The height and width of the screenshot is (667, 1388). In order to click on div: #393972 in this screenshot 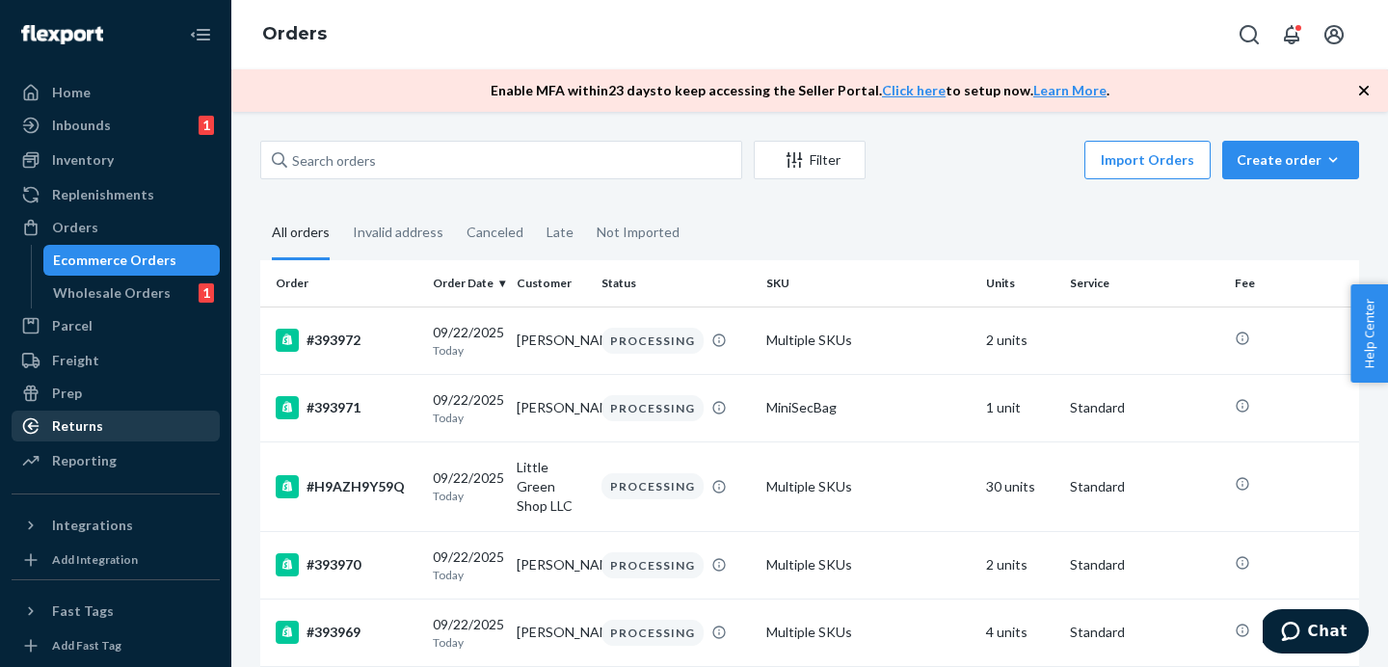, I will do `click(346, 340)`.